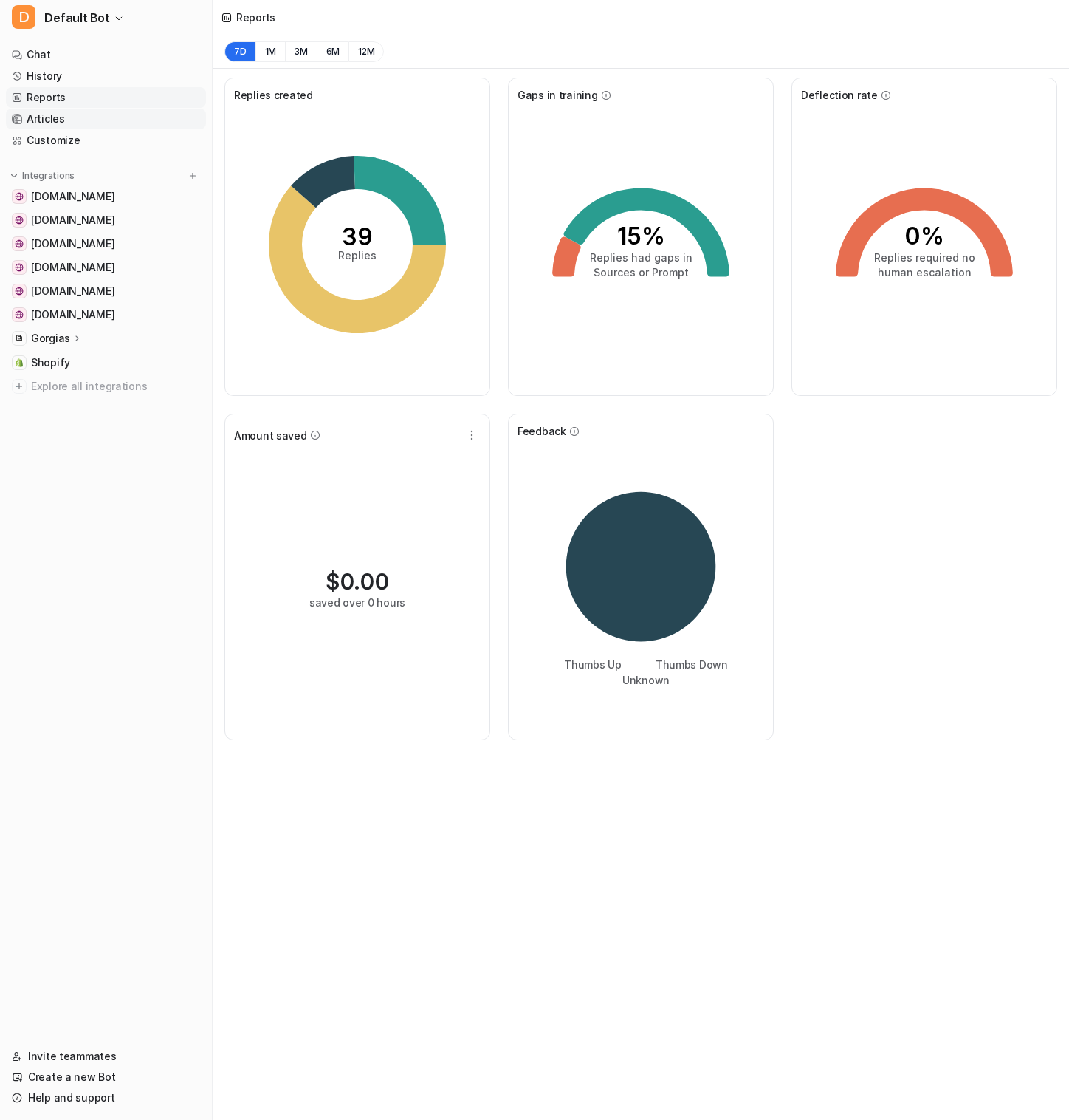  Describe the element at coordinates (587, 664) in the screenshot. I see `li: Thumbs Up` at that location.